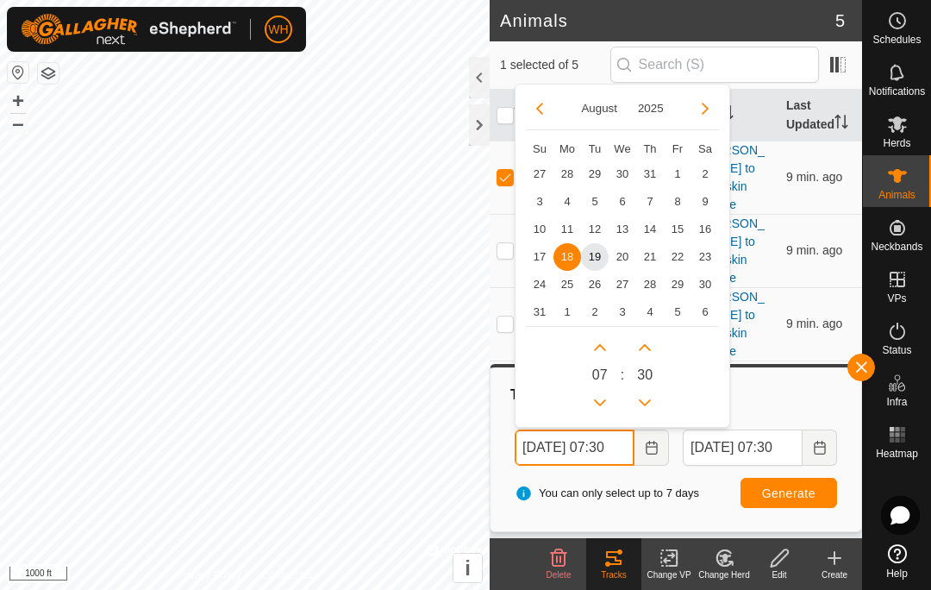 The height and width of the screenshot is (590, 931). Describe the element at coordinates (621, 148) in the screenshot. I see `span: We` at that location.